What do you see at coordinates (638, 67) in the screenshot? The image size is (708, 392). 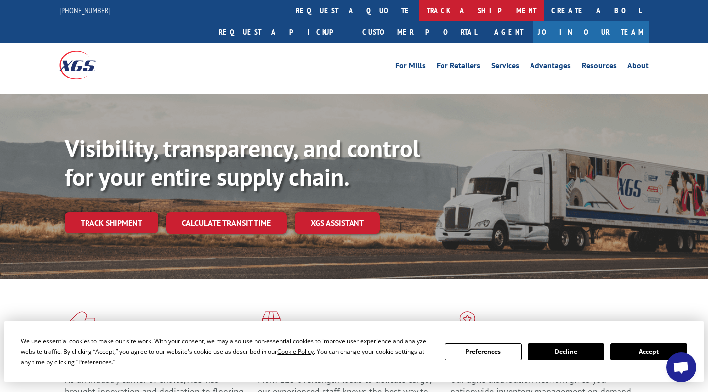 I see `a: About` at bounding box center [638, 67].